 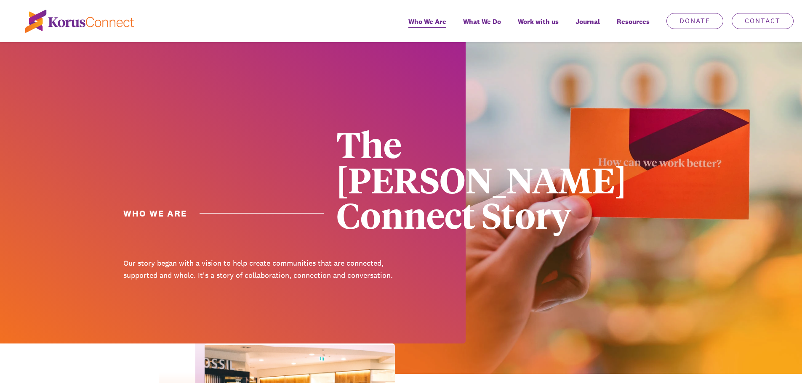 I want to click on h1: Who we are, so click(x=223, y=213).